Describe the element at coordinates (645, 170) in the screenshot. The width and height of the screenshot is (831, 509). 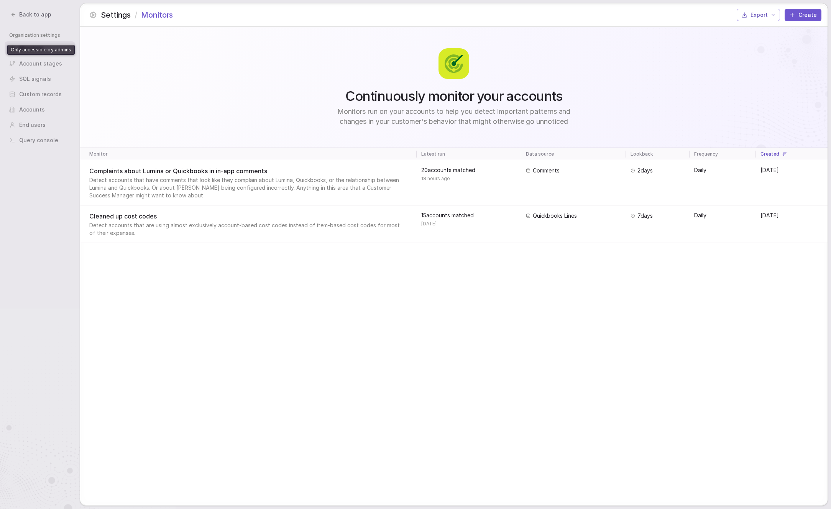
I see `span: 2 days` at that location.